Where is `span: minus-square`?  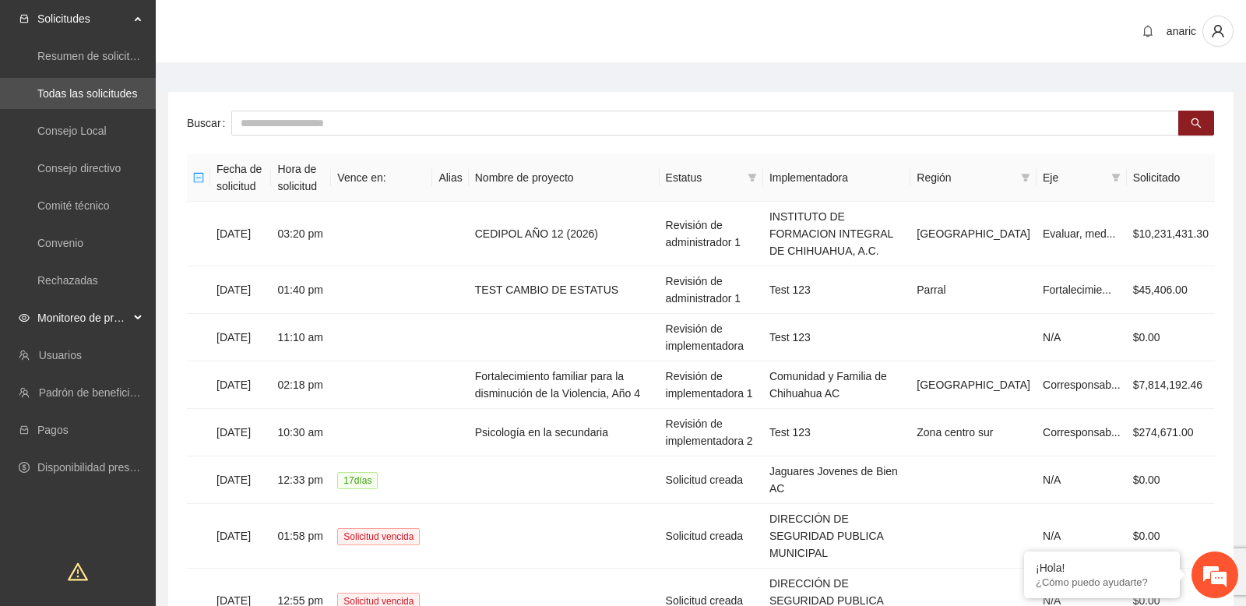
span: minus-square is located at coordinates (199, 178).